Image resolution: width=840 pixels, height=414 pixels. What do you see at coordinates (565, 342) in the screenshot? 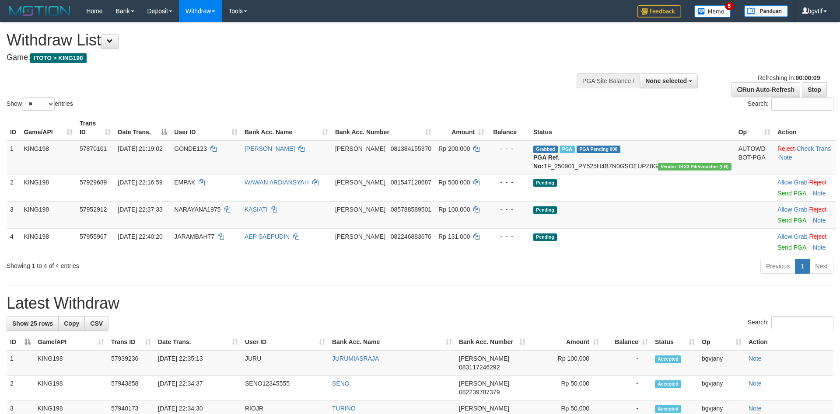
I see `th: Amount: activate to sort column ascending` at bounding box center [565, 342].